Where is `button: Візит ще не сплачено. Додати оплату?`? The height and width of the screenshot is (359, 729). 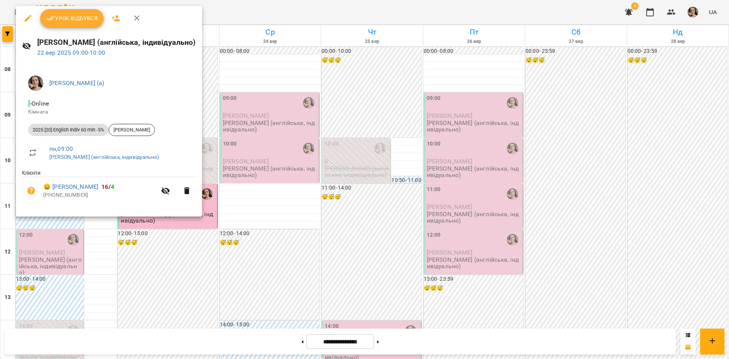
button: Візит ще не сплачено. Додати оплату? is located at coordinates (31, 191).